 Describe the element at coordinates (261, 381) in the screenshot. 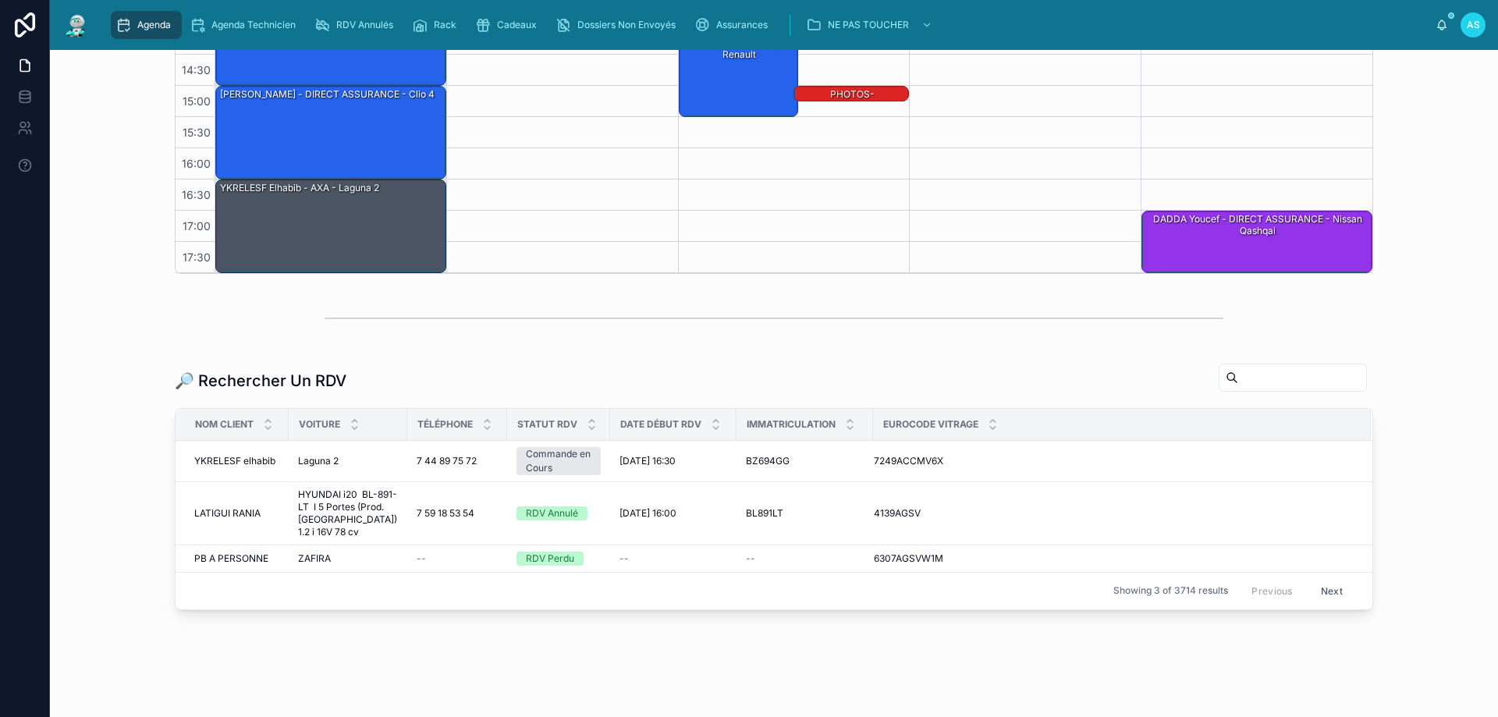

I see `h1: 🔎 Rechercher Un RDV` at that location.